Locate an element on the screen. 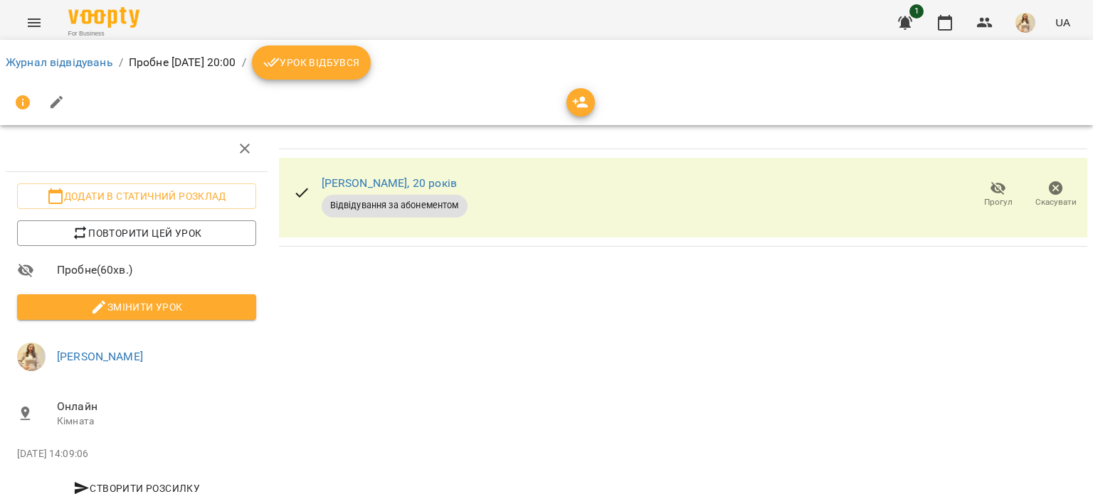 The image size is (1093, 494). span: Відвідування за абонементом is located at coordinates (394, 206).